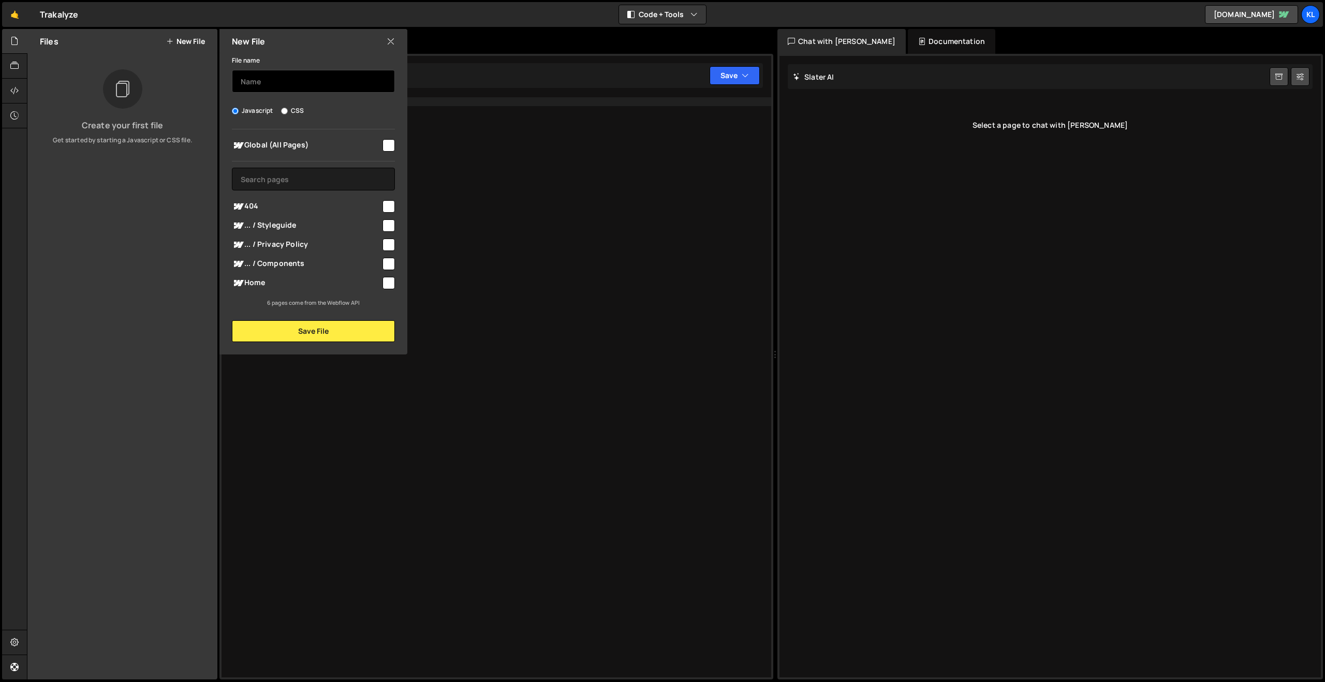 Image resolution: width=1325 pixels, height=682 pixels. I want to click on label: File name, so click(246, 61).